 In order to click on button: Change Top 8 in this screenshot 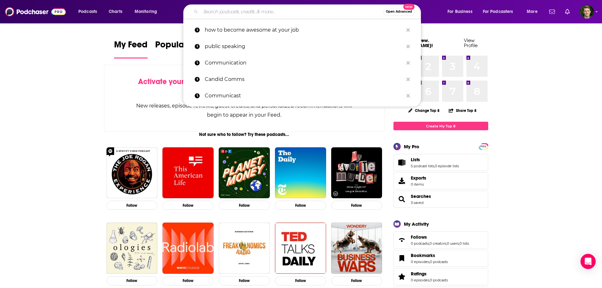, I will do `click(424, 110)`.